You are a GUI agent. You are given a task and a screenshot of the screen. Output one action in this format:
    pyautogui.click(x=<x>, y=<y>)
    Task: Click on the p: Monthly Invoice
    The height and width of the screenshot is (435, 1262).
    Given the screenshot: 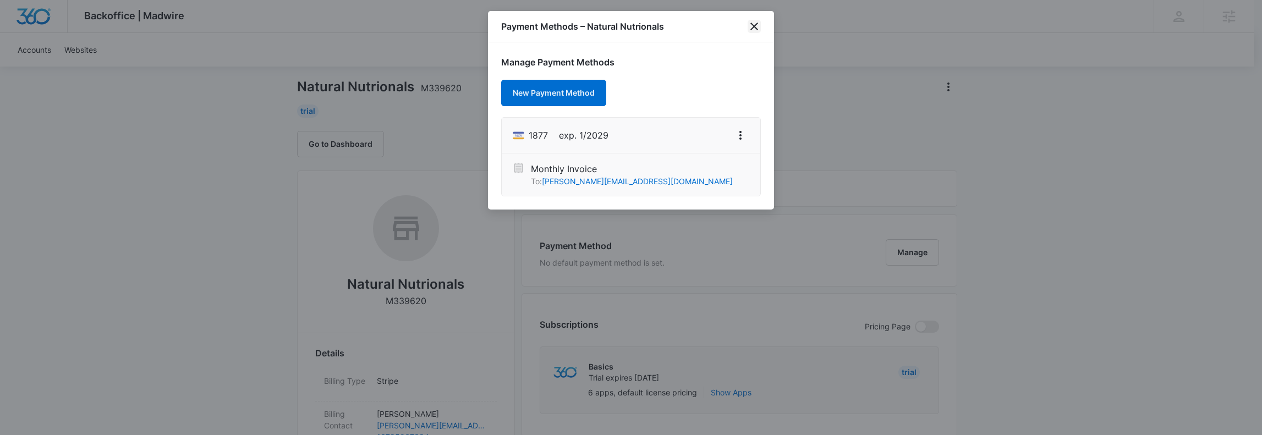 What is the action you would take?
    pyautogui.click(x=632, y=169)
    